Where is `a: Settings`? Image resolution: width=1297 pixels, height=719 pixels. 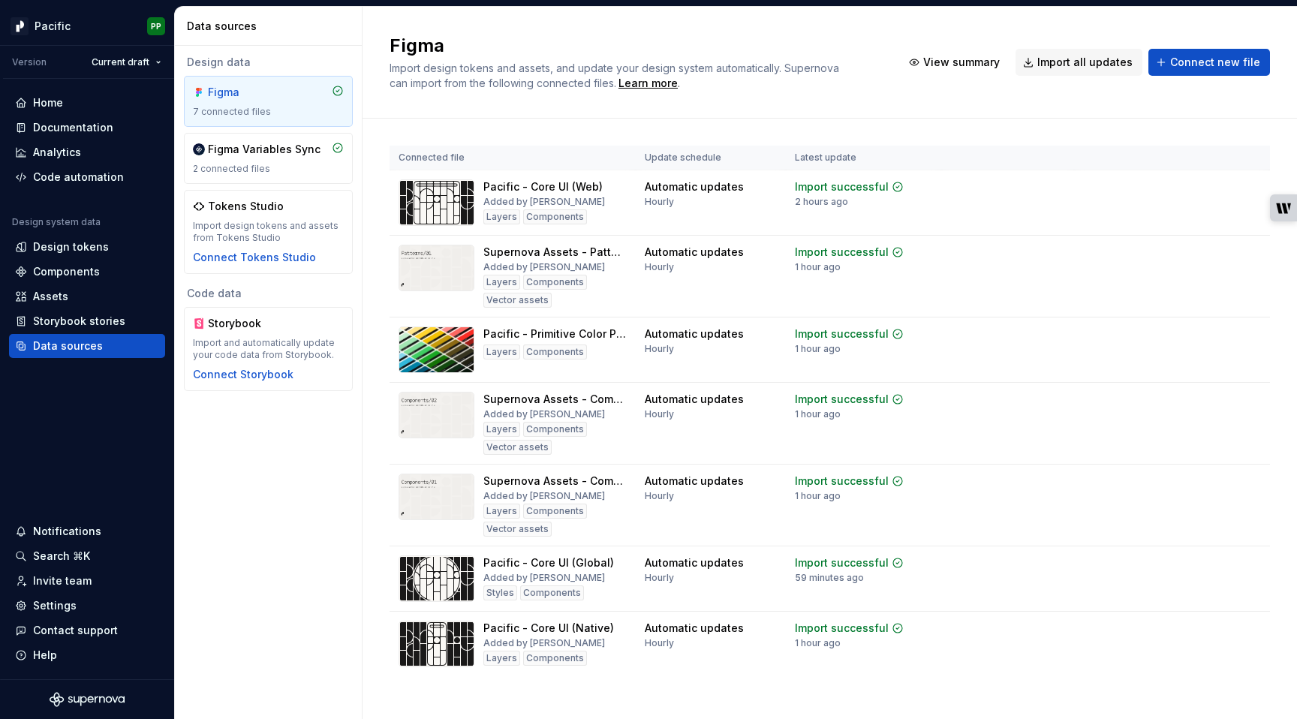
a: Settings is located at coordinates (87, 606).